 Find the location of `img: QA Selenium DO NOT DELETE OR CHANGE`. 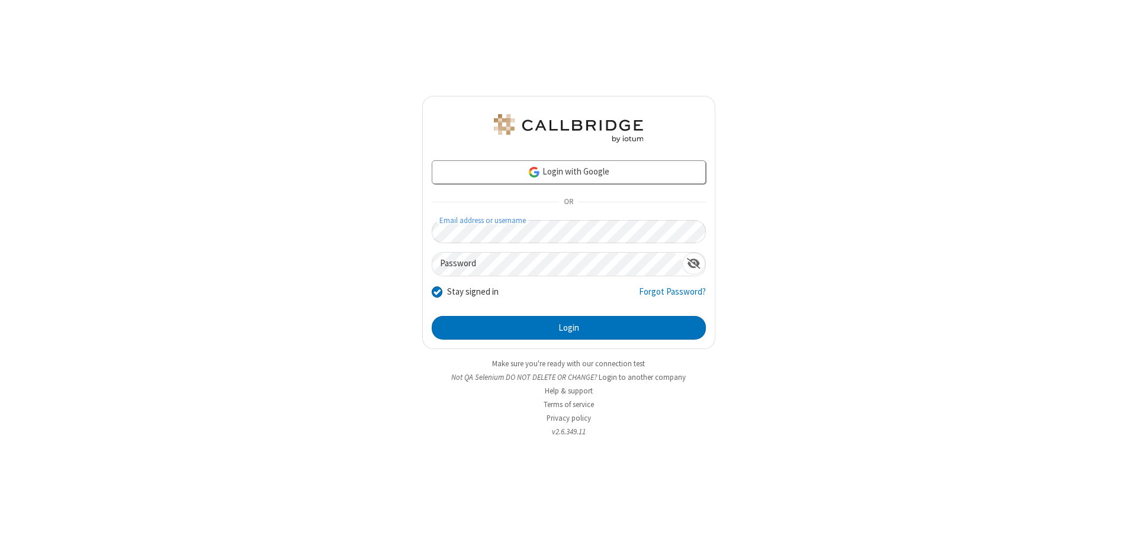

img: QA Selenium DO NOT DELETE OR CHANGE is located at coordinates (568, 128).